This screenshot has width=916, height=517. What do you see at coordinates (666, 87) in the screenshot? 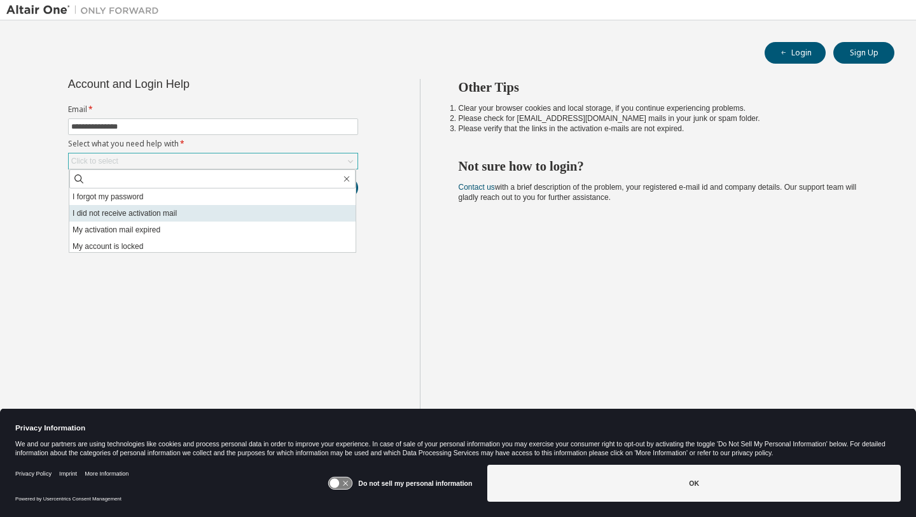
I see `h2: Other Tips` at bounding box center [666, 87].